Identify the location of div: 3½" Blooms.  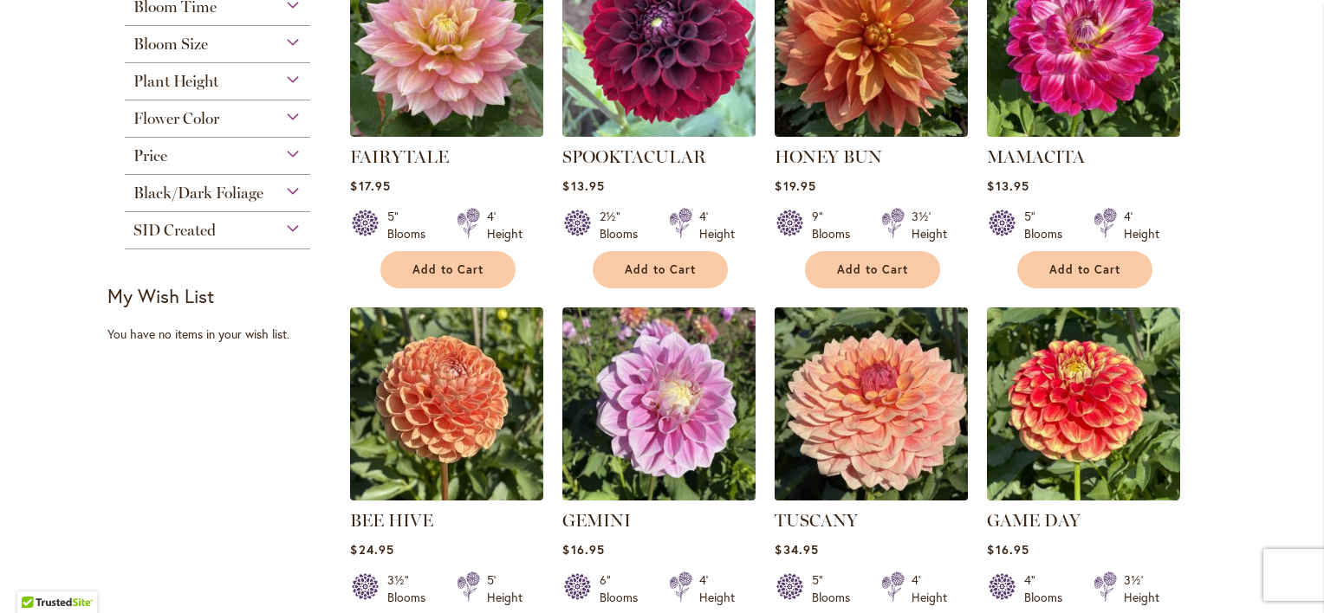
(411, 589).